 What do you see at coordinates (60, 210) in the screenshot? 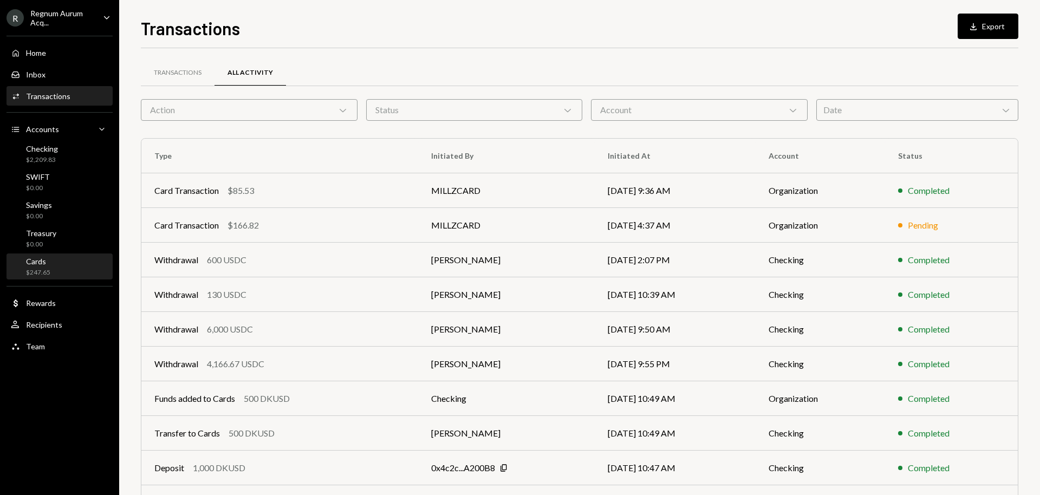
I see `a: Savings$0.00` at bounding box center [60, 210].